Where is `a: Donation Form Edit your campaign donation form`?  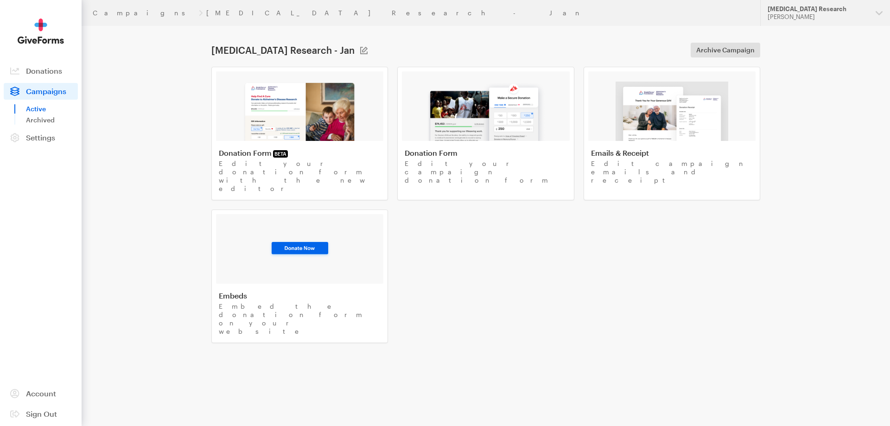 a: Donation Form Edit your campaign donation form is located at coordinates (486, 134).